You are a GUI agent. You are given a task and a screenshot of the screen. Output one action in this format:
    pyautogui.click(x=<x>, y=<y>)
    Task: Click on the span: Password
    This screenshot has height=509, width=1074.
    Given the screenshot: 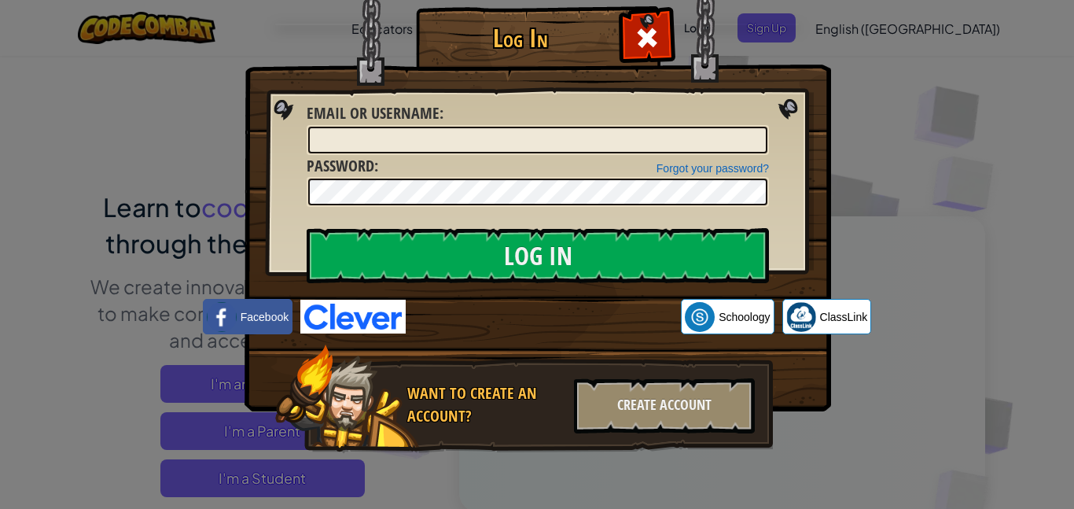 What is the action you would take?
    pyautogui.click(x=340, y=165)
    